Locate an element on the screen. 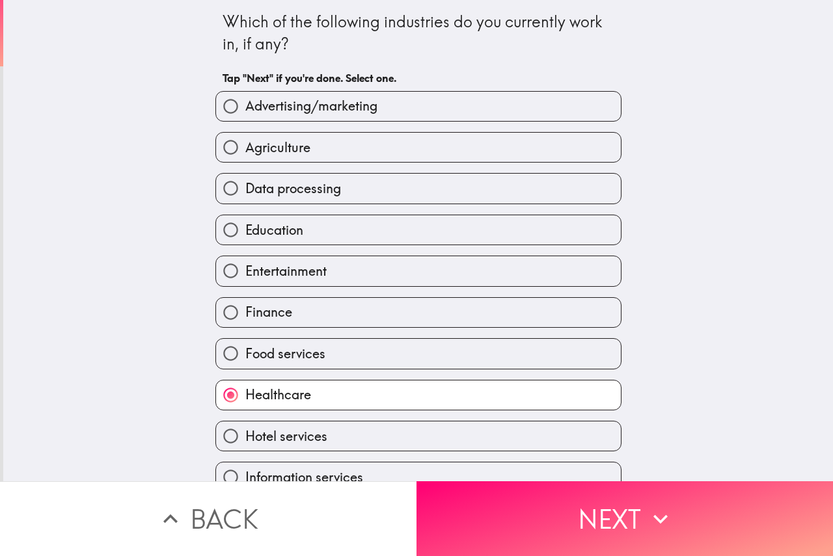  span: Hotel services is located at coordinates (286, 437).